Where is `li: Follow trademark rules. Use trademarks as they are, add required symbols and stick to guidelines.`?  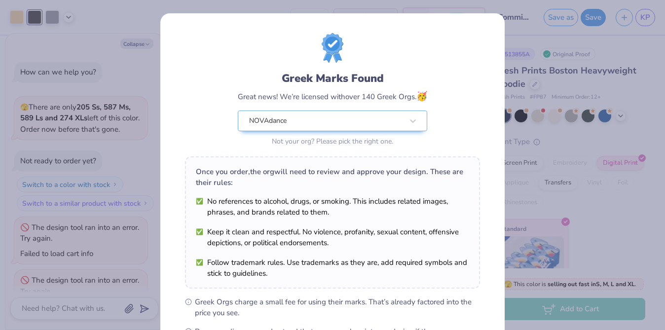
li: Follow trademark rules. Use trademarks as they are, add required symbols and stick to guidelines. is located at coordinates (333, 268).